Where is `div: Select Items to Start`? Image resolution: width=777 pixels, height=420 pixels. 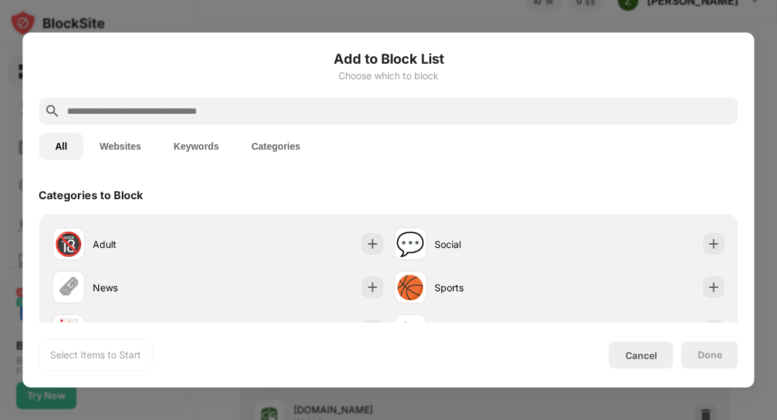
div: Select Items to Start is located at coordinates (95, 355).